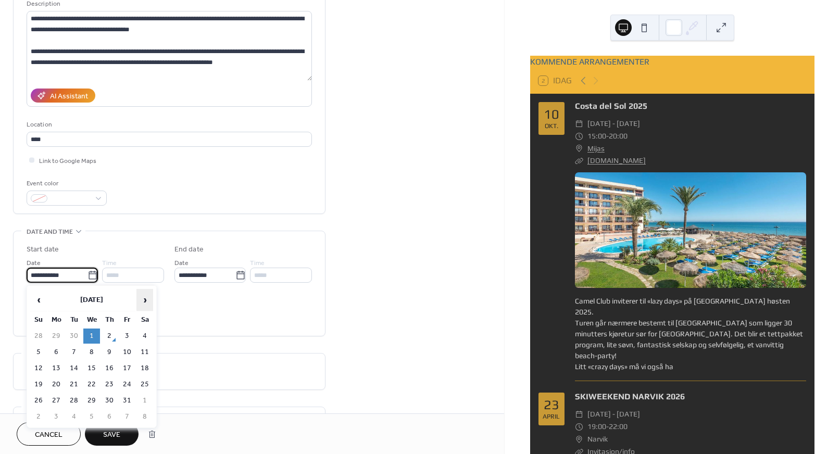 The height and width of the screenshot is (454, 840). Describe the element at coordinates (618, 427) in the screenshot. I see `span: 22:00` at that location.